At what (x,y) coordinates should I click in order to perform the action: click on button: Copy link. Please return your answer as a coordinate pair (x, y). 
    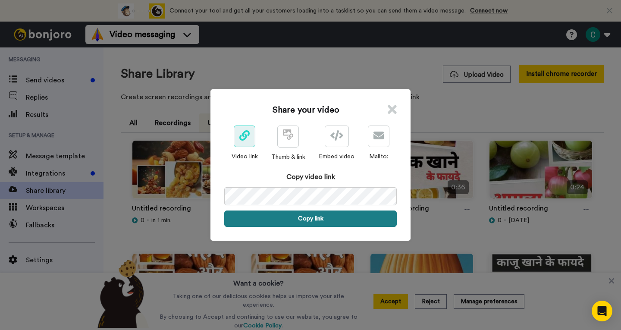
    Looking at the image, I should click on (310, 218).